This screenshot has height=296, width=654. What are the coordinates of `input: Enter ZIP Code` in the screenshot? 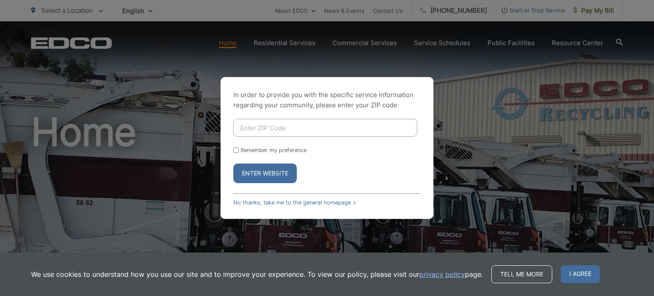 It's located at (325, 128).